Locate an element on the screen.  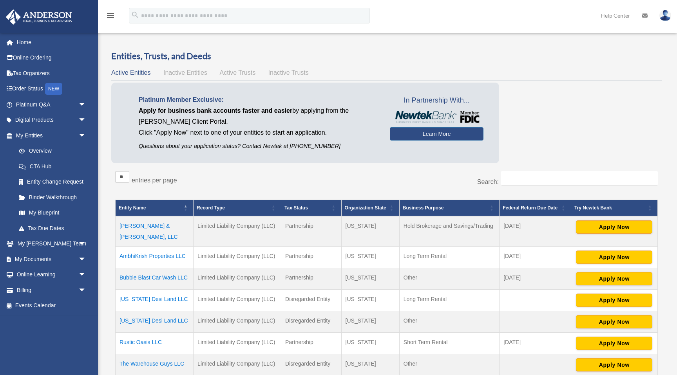
th: Try Newtek Bank : Activate to sort is located at coordinates (614, 208).